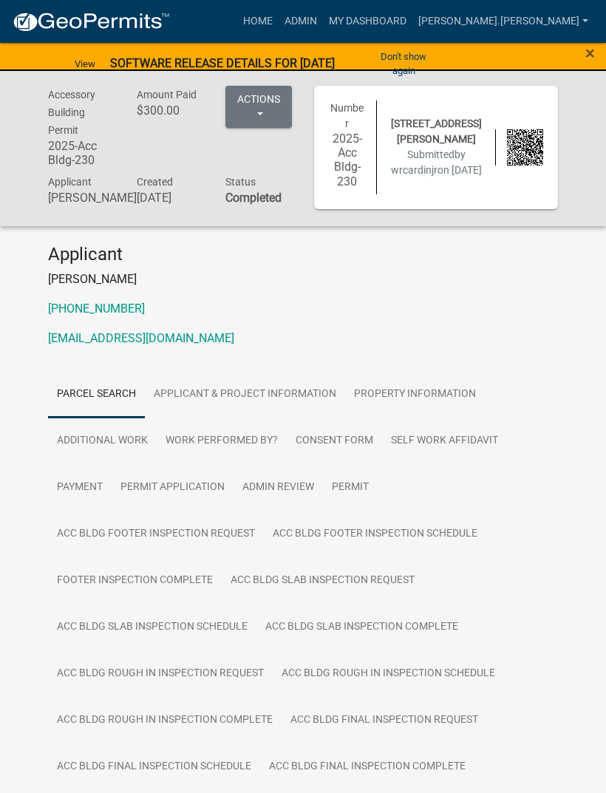  Describe the element at coordinates (240, 182) in the screenshot. I see `span: Status` at that location.